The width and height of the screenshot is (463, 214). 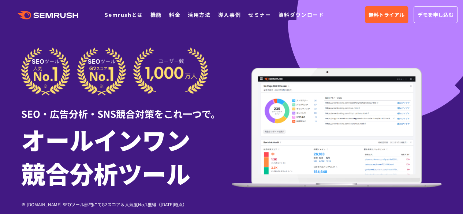 What do you see at coordinates (386, 15) in the screenshot?
I see `a: 無料トライアル` at bounding box center [386, 15].